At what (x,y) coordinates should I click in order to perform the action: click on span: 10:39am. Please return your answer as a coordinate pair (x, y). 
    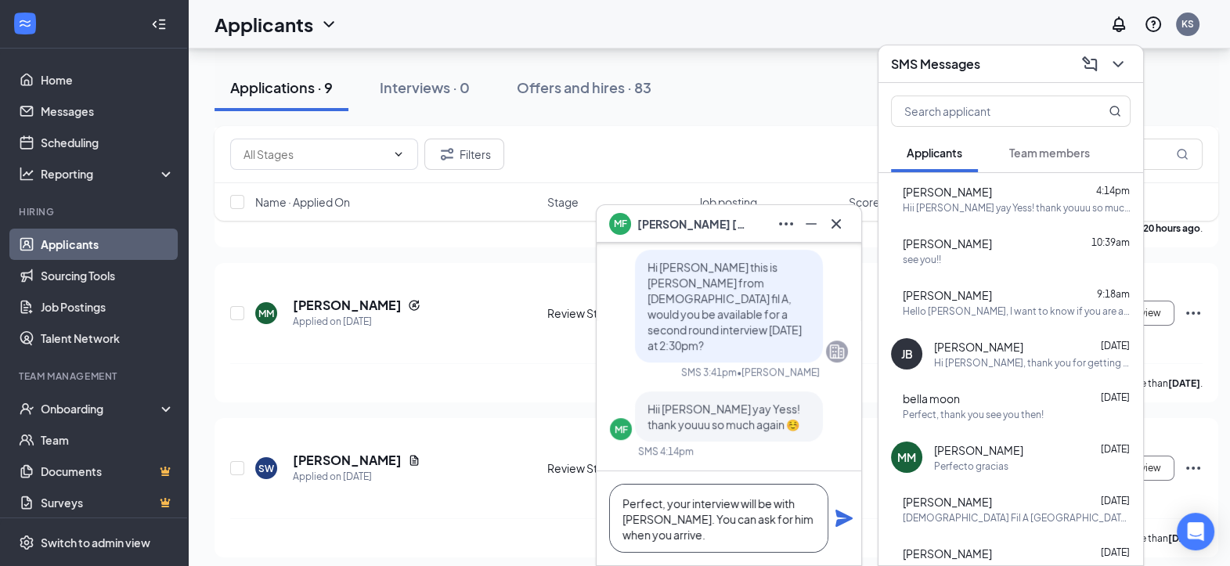
    Looking at the image, I should click on (1110, 242).